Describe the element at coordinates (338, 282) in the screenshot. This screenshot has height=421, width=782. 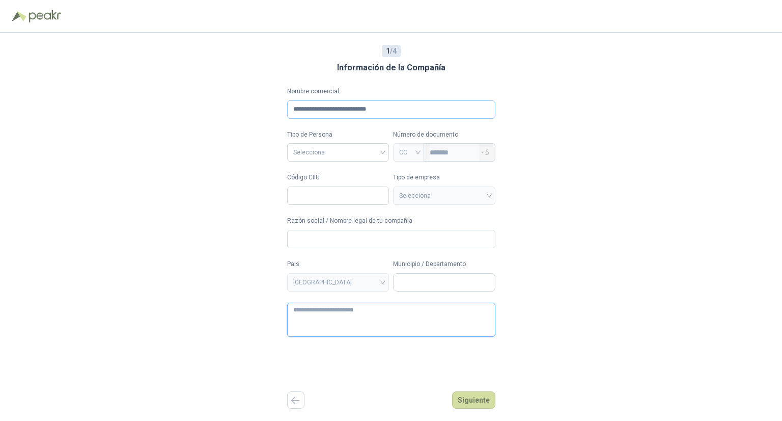
I see `span: COLOMBIA` at that location.